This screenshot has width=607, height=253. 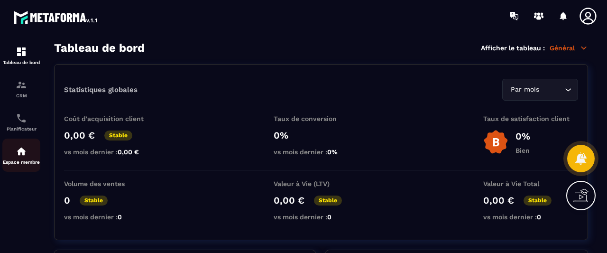 I want to click on p: Général, so click(x=568, y=48).